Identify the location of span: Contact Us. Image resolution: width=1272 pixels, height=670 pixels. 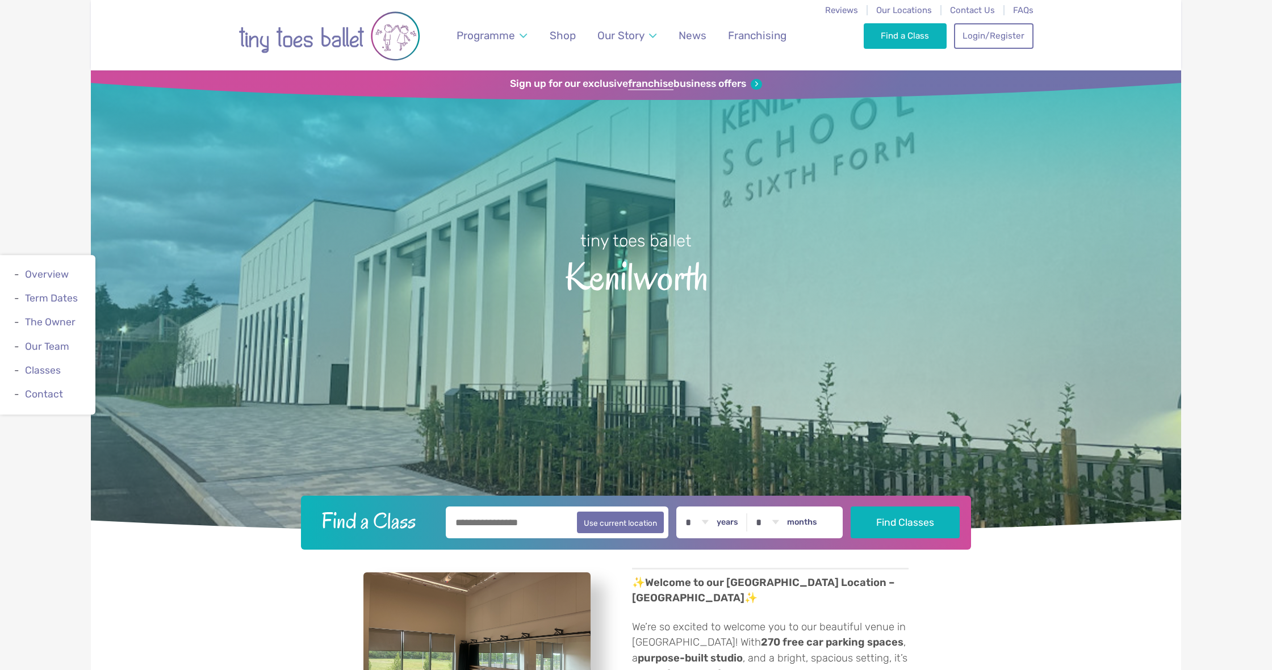
(972, 10).